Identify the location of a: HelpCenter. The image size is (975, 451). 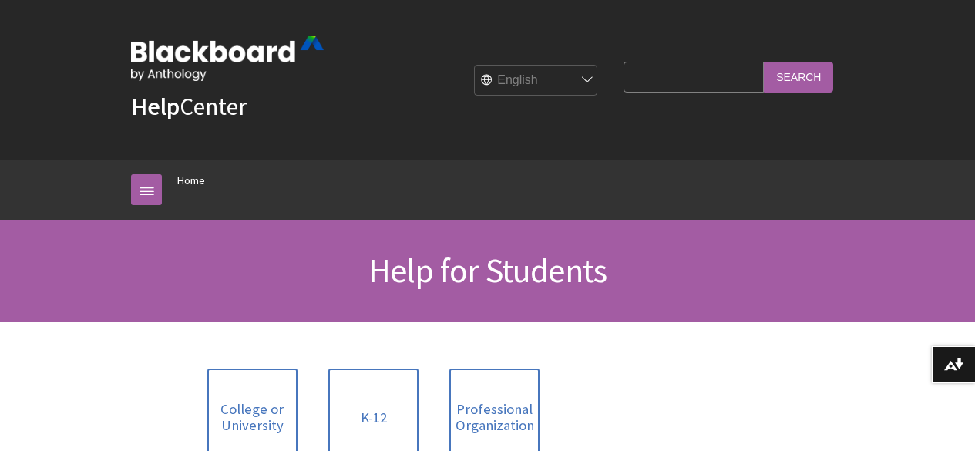
(189, 106).